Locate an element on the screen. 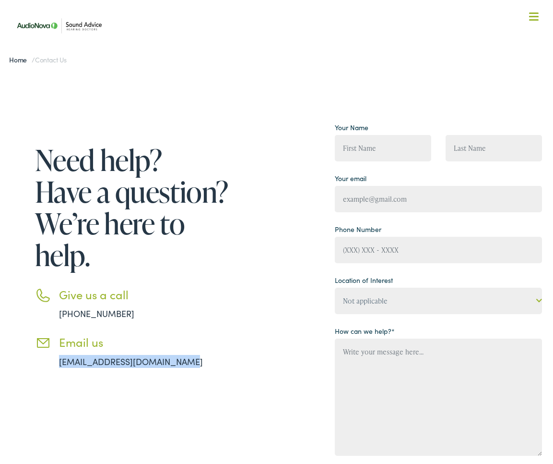 This screenshot has height=464, width=553. label: How can we help? is located at coordinates (365, 331).